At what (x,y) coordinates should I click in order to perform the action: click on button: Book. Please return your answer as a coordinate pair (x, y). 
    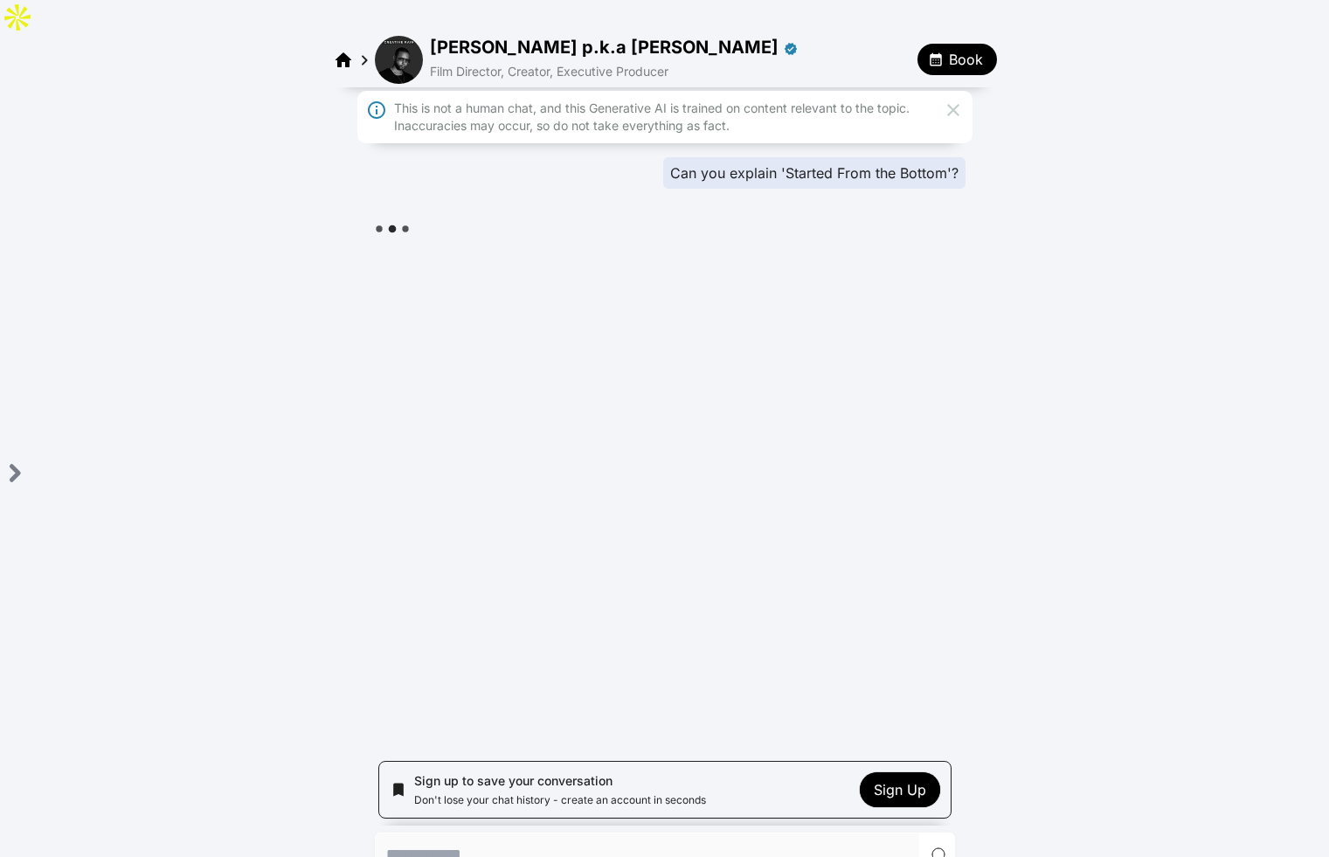
    Looking at the image, I should click on (957, 59).